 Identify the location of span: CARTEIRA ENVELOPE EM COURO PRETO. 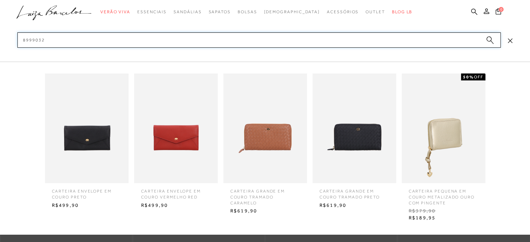
(87, 192).